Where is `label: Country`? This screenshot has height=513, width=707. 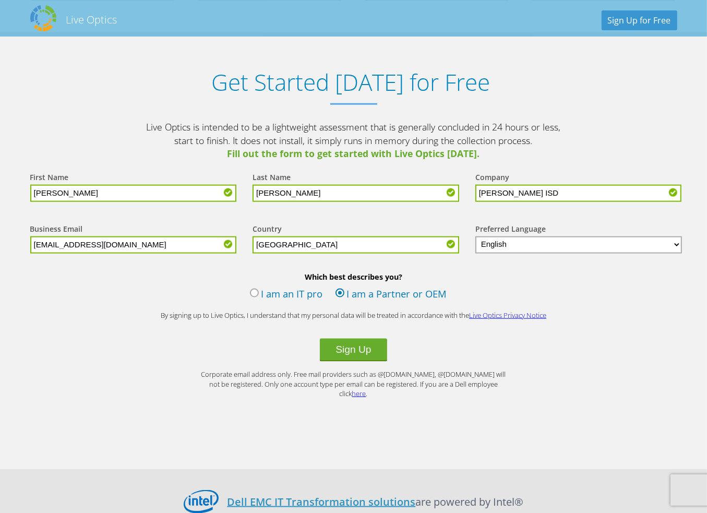 label: Country is located at coordinates (267, 230).